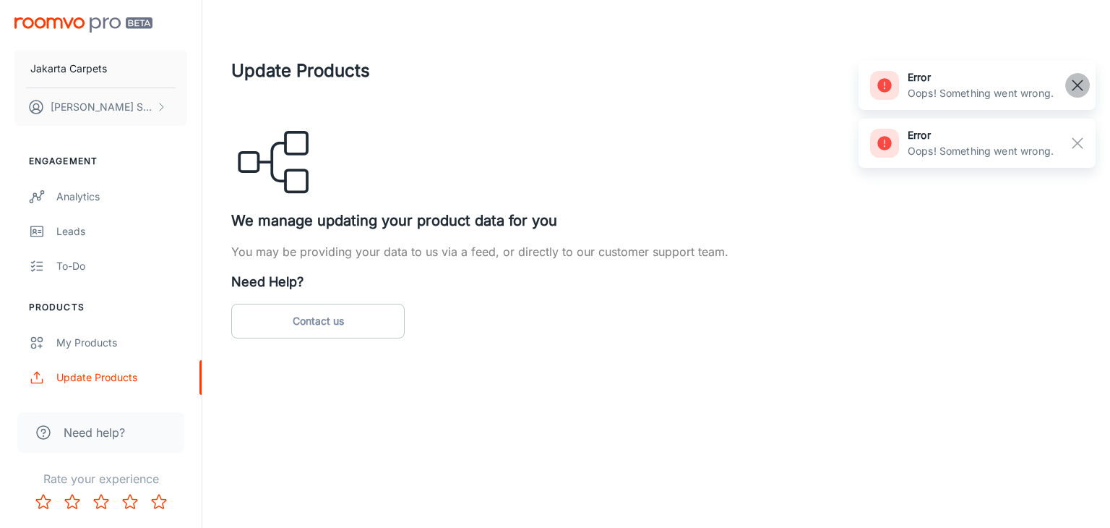  Describe the element at coordinates (69, 69) in the screenshot. I see `p: Jakarta Carpets` at that location.